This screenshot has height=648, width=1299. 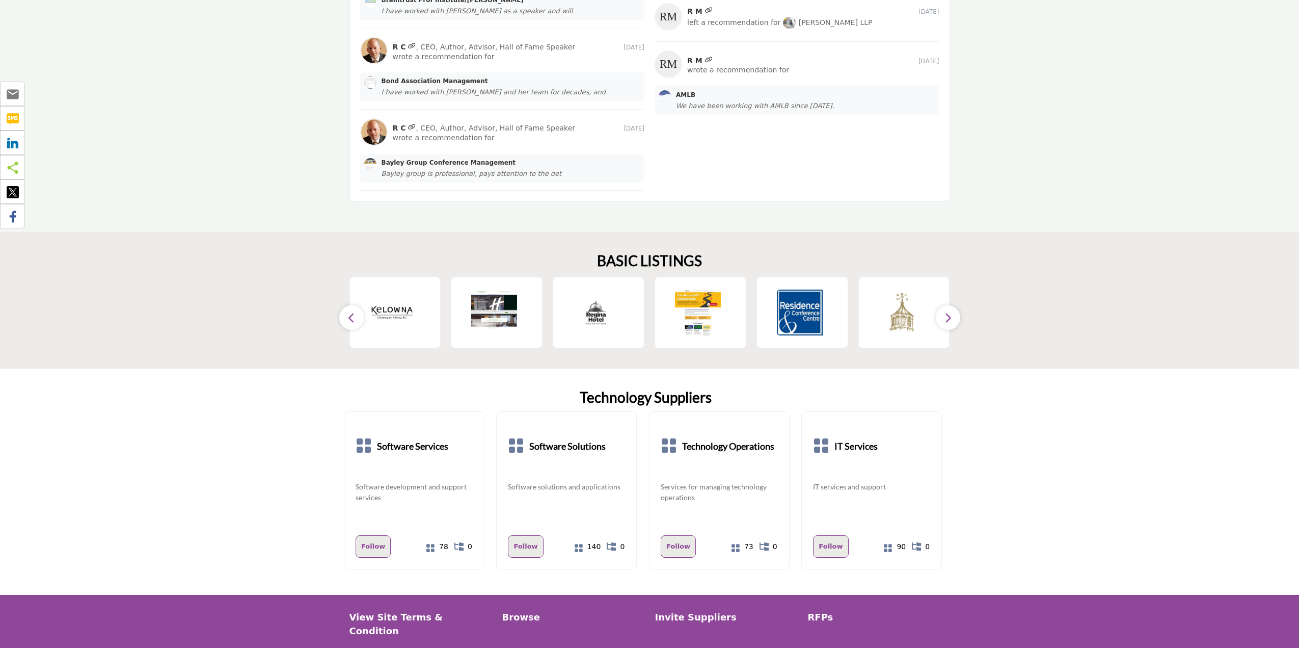 What do you see at coordinates (511, 81) in the screenshot?
I see `a: Bond Association Management` at bounding box center [511, 81].